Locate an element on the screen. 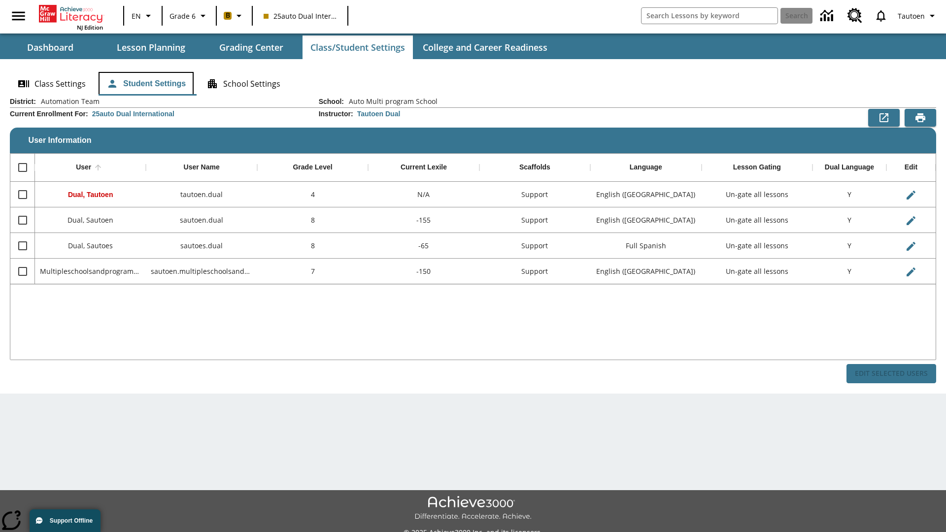 The width and height of the screenshot is (946, 532). button: Export to CSV is located at coordinates (884, 118).